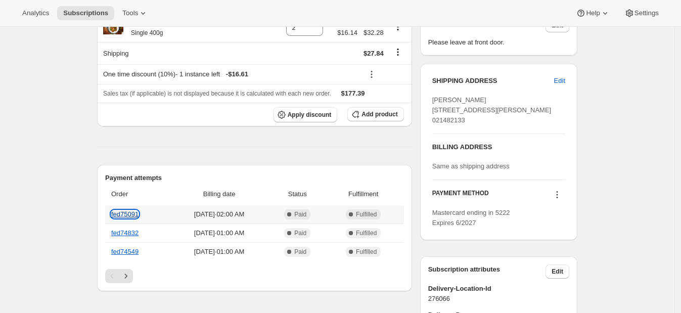 The image size is (681, 313). Describe the element at coordinates (487, 271) in the screenshot. I see `h3: Subscription attributes` at that location.